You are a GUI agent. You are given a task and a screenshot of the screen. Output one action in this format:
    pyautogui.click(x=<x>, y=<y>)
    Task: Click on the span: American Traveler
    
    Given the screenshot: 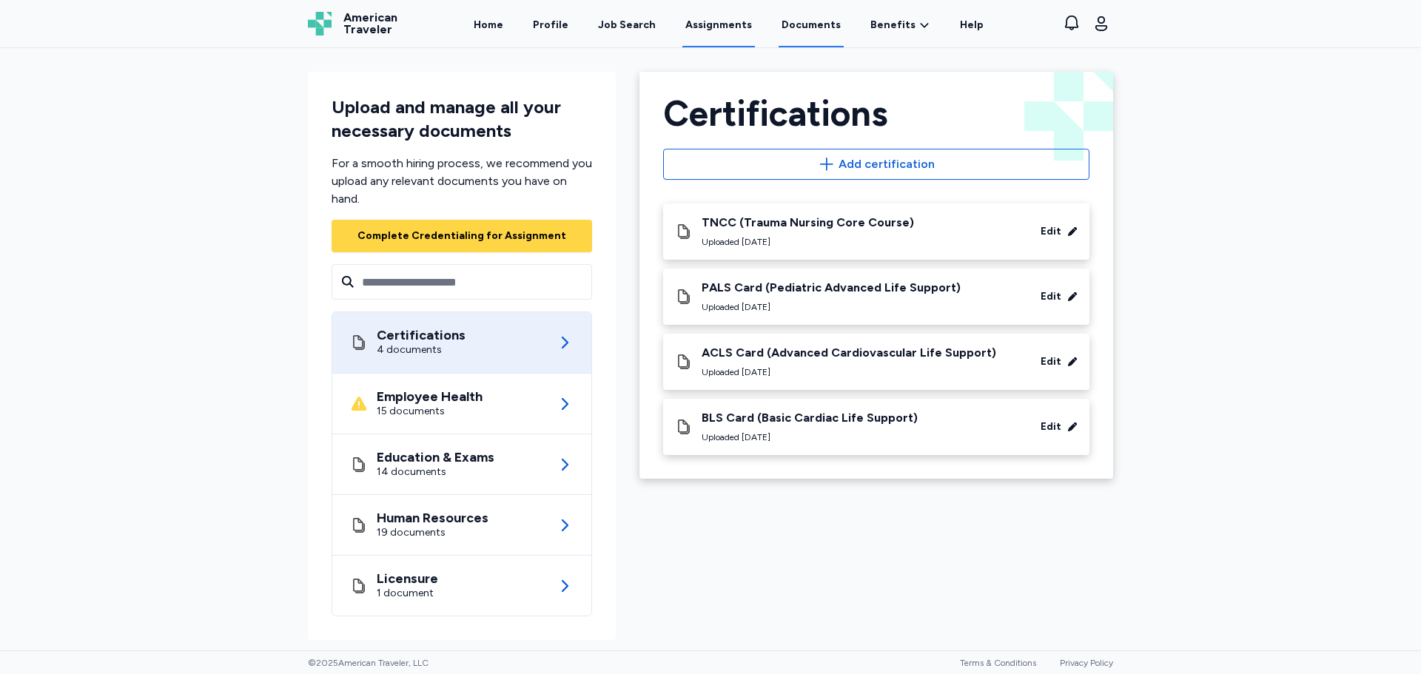 What is the action you would take?
    pyautogui.click(x=370, y=24)
    